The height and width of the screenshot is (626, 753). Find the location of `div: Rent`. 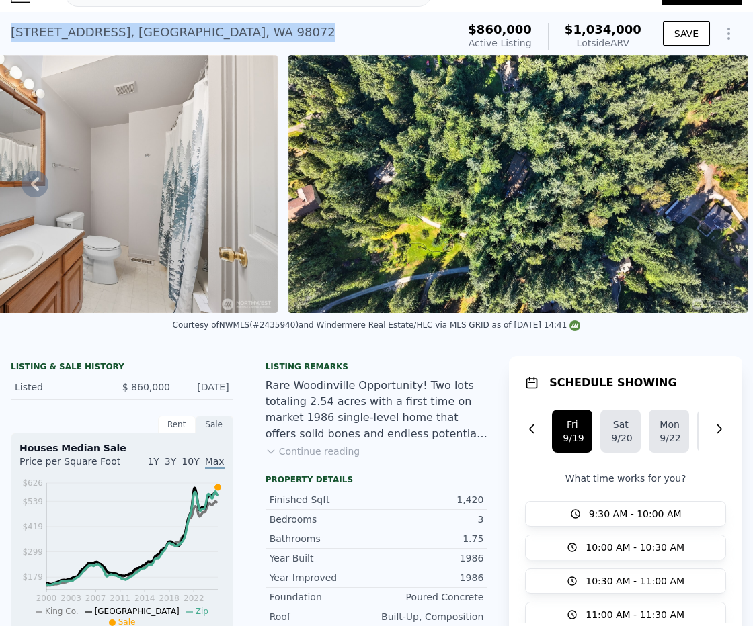

div: Rent is located at coordinates (177, 425).